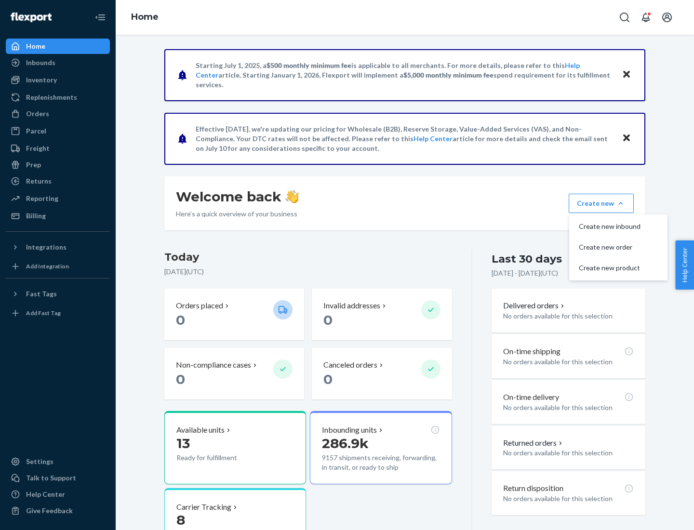 The width and height of the screenshot is (694, 530). What do you see at coordinates (46, 247) in the screenshot?
I see `div: Integrations` at bounding box center [46, 247].